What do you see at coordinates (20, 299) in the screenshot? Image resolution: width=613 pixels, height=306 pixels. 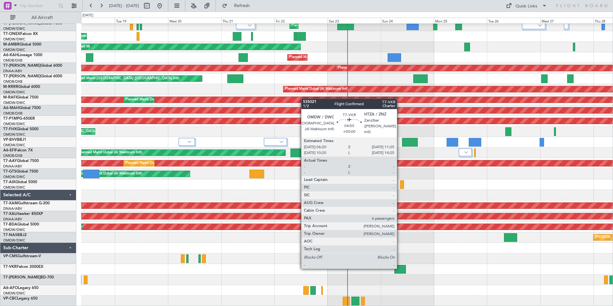 I see `a: VP-CBCLegacy 650` at bounding box center [20, 299].